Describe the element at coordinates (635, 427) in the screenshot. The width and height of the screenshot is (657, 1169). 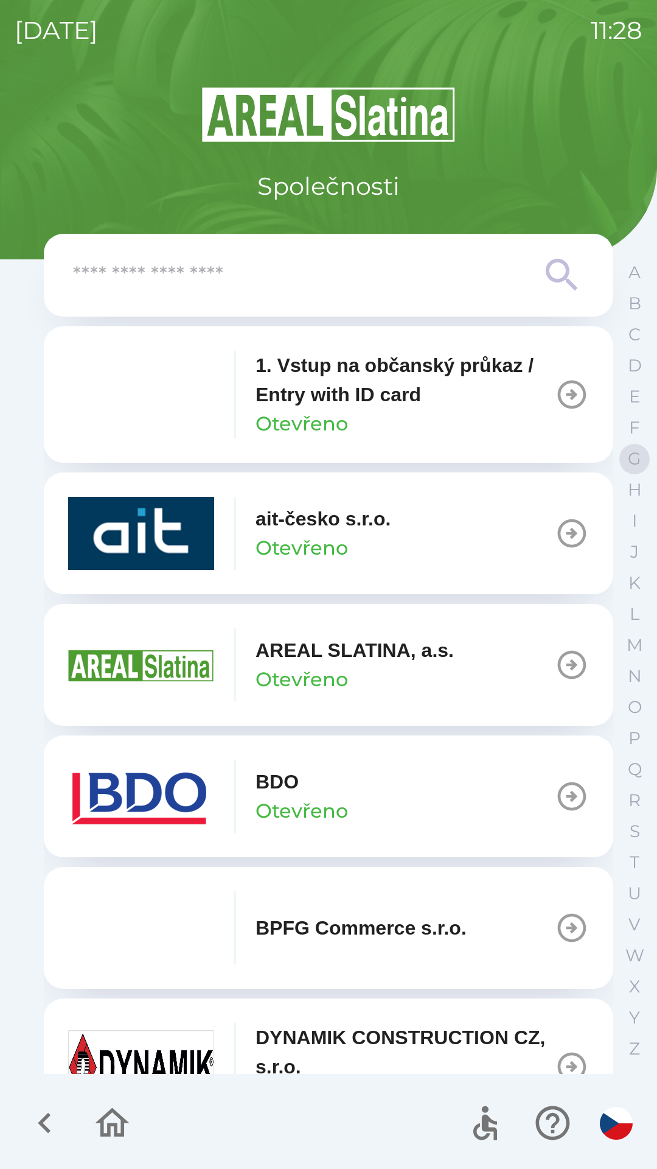
I see `p: F` at that location.